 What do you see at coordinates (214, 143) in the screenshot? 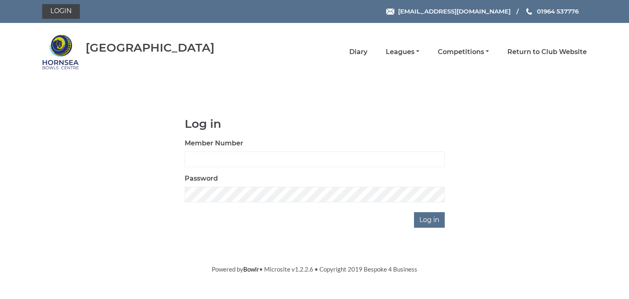
I see `label: Member Number` at bounding box center [214, 143].